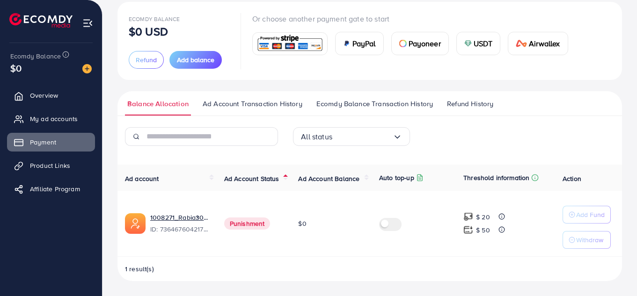  What do you see at coordinates (247, 224) in the screenshot?
I see `span: Punishment` at bounding box center [247, 224].